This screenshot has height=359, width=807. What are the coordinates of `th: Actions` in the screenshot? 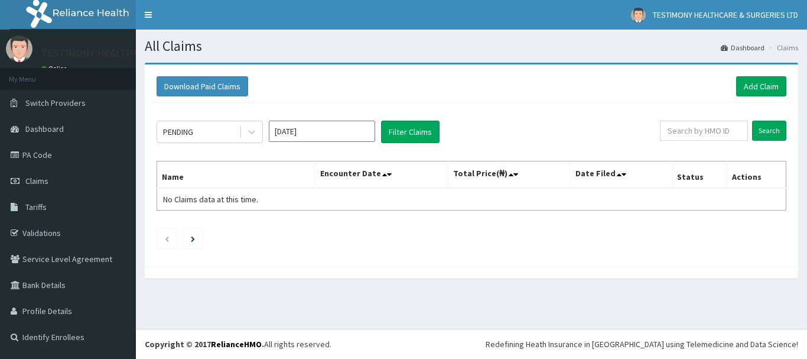 It's located at (756, 175).